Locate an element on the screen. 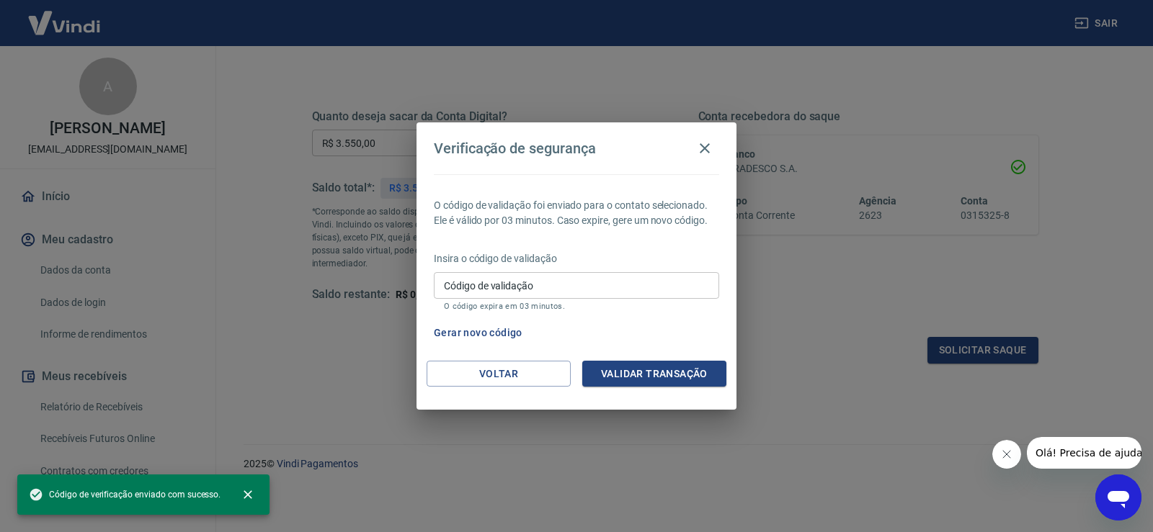 Image resolution: width=1153 pixels, height=532 pixels. button: Voltar is located at coordinates (499, 374).